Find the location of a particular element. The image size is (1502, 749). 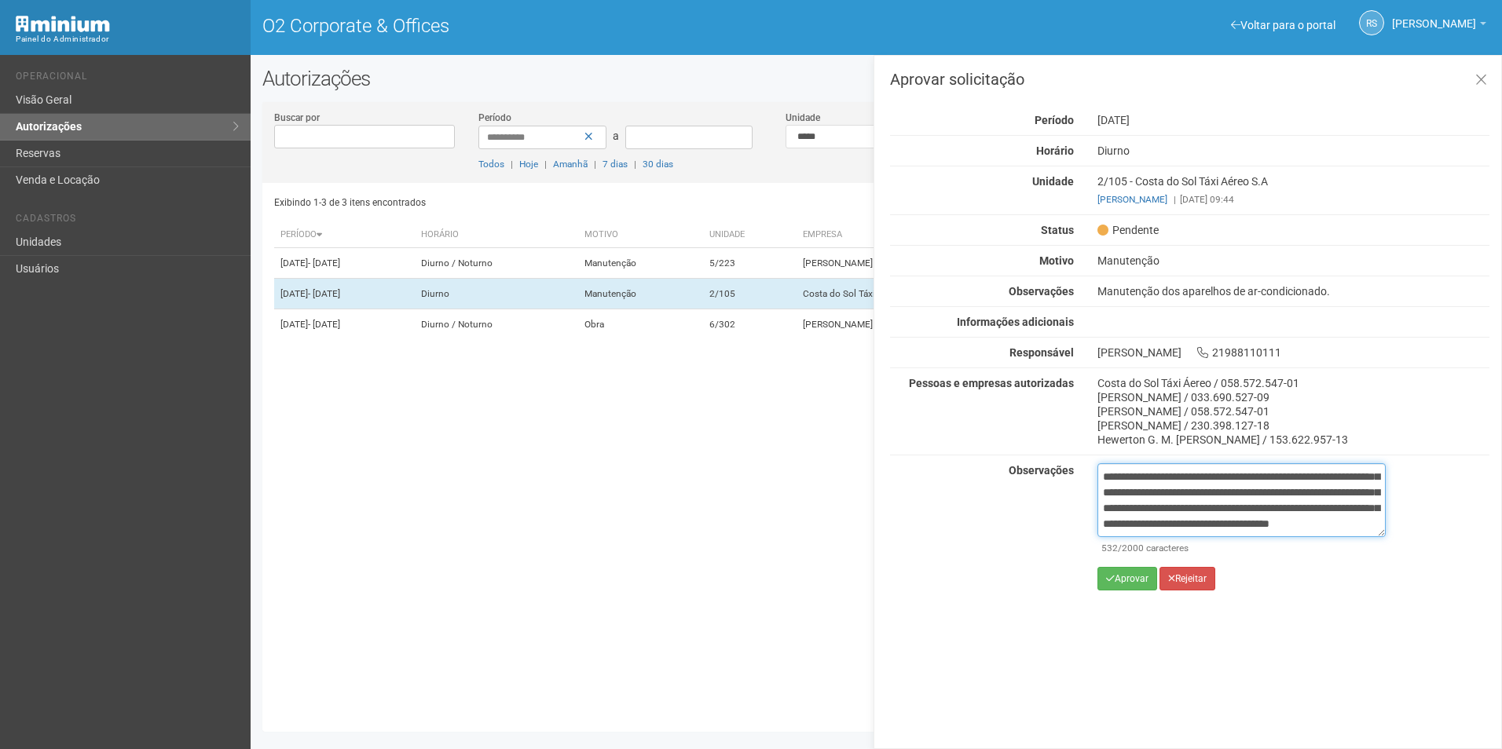

span: Pendente is located at coordinates (1128, 230).